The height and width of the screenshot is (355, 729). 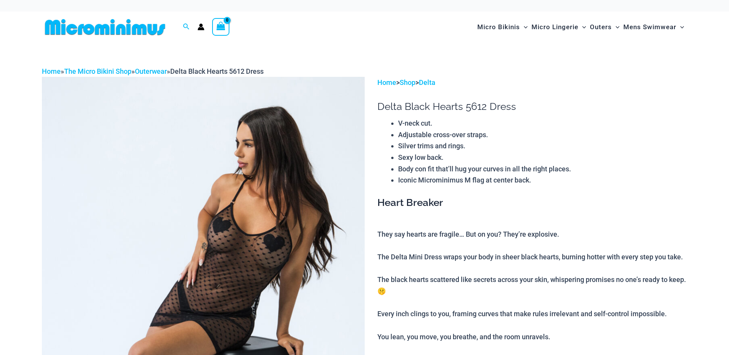 What do you see at coordinates (221, 27) in the screenshot?
I see `a: View Shopping Cart, empty` at bounding box center [221, 27].